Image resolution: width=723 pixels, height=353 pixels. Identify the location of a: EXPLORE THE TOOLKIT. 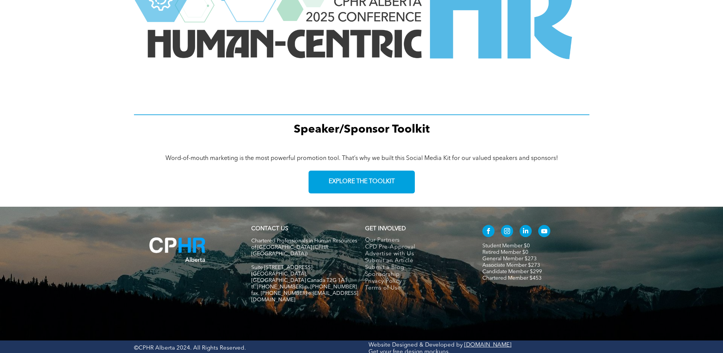
(362, 182).